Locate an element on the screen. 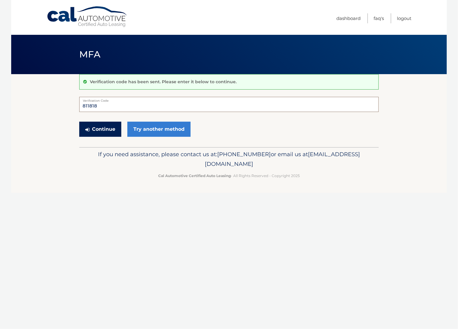  button: Continue is located at coordinates (100, 129).